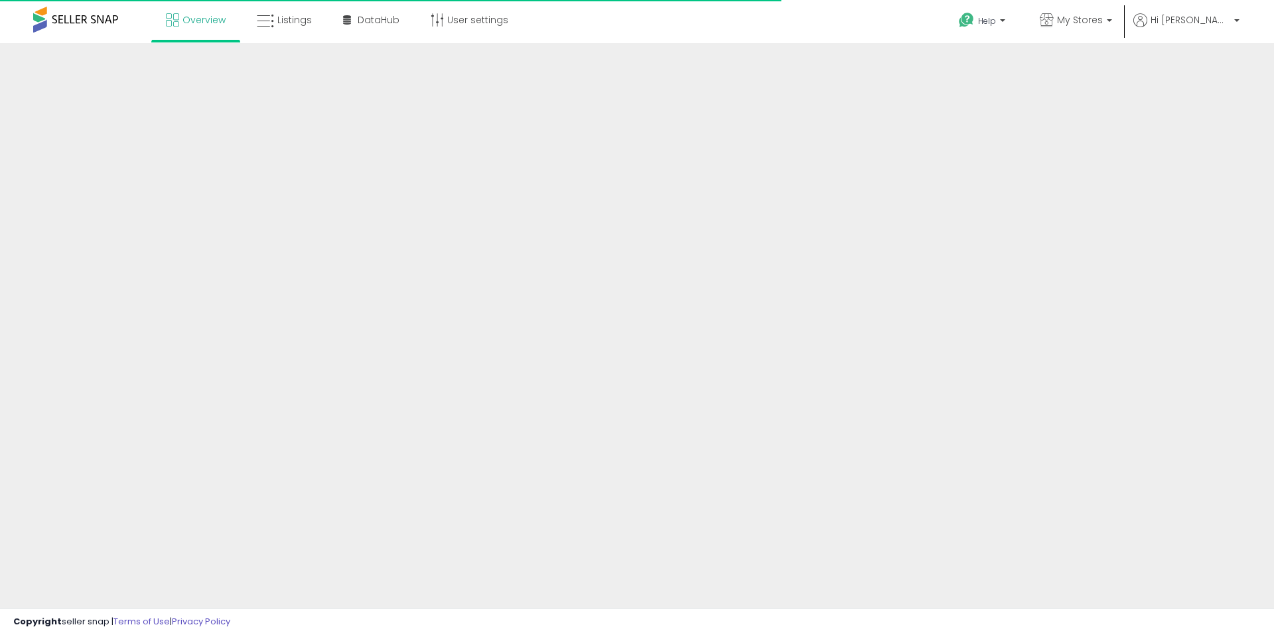  Describe the element at coordinates (1080, 20) in the screenshot. I see `span: My Stores` at that location.